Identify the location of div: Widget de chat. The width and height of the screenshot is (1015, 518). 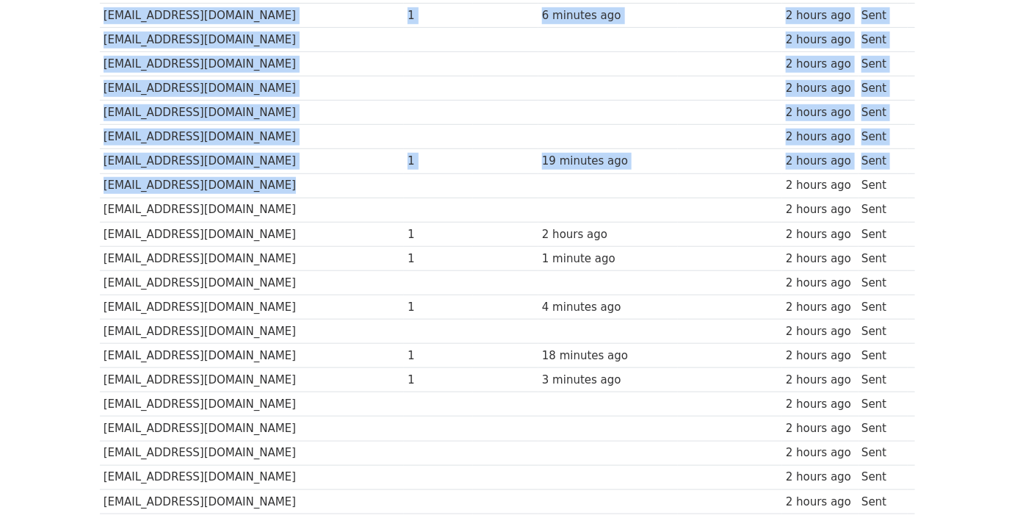
(979, 483).